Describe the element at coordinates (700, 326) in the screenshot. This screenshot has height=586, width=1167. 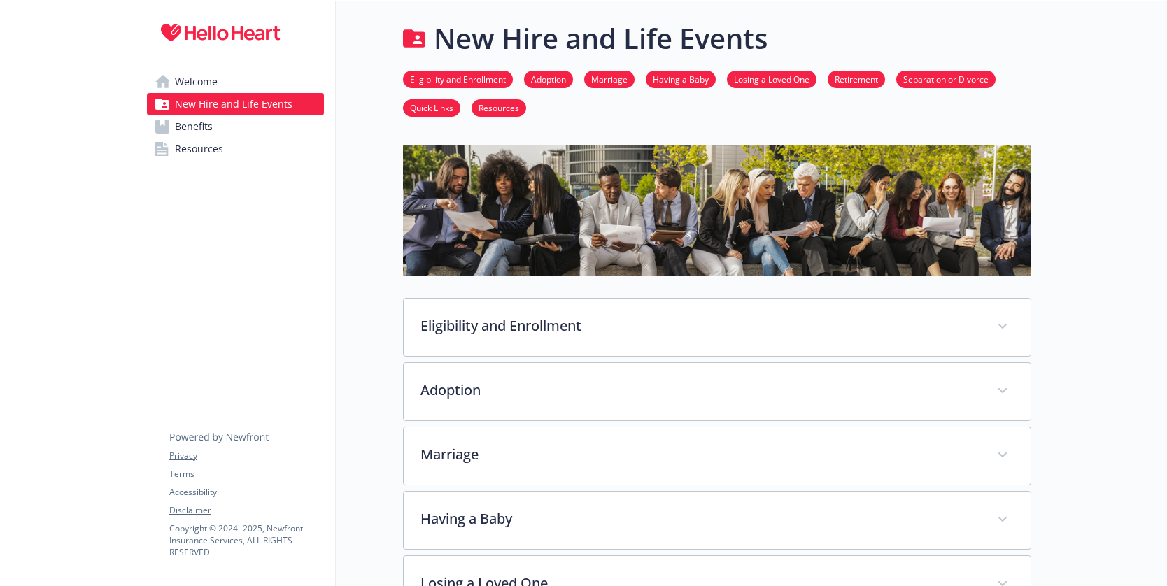
I see `p: Eligibility and Enrollment` at that location.